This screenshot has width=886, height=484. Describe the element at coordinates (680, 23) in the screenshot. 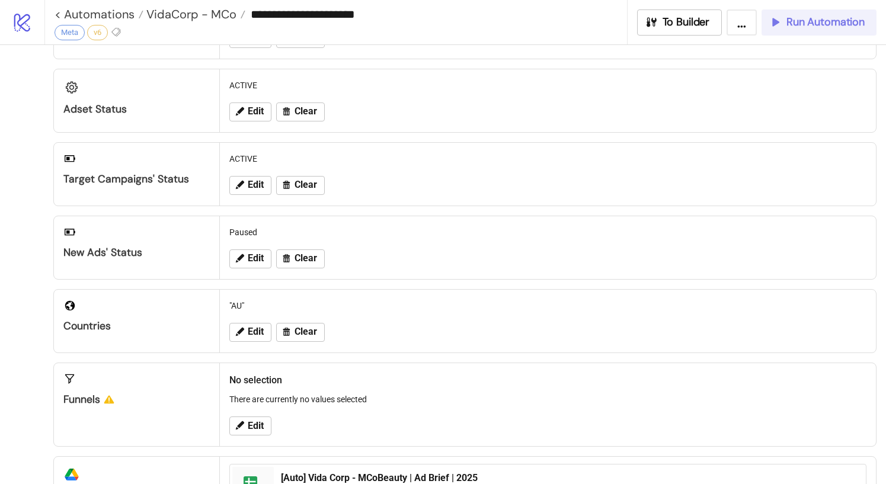

I see `button: To Builder` at that location.